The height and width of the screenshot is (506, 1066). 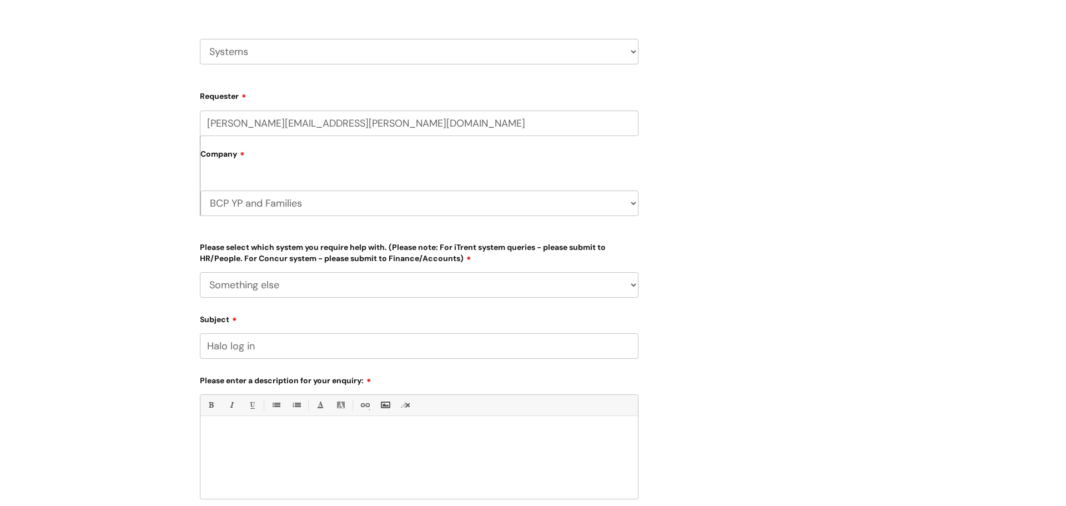 I want to click on label: Please select which system you require help with. (Please note: For iTrent system queries - pleas..., so click(x=419, y=252).